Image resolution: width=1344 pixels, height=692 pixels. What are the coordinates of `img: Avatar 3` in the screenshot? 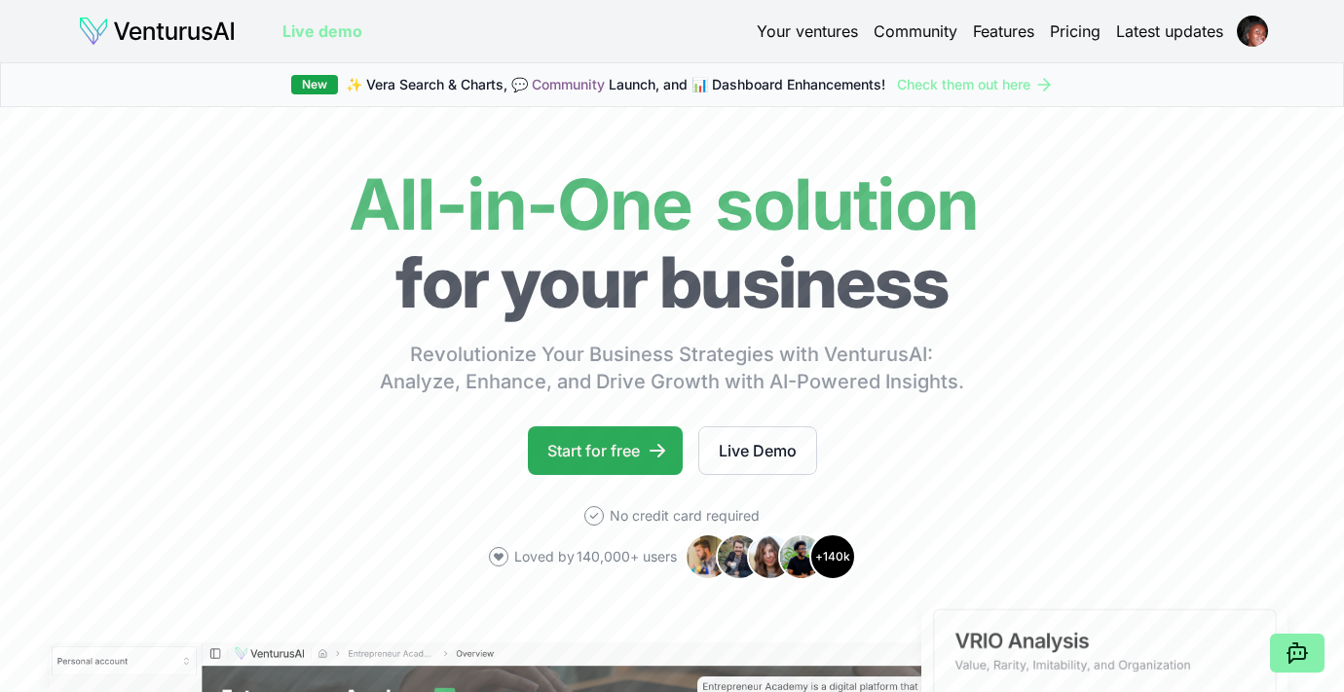 It's located at (770, 557).